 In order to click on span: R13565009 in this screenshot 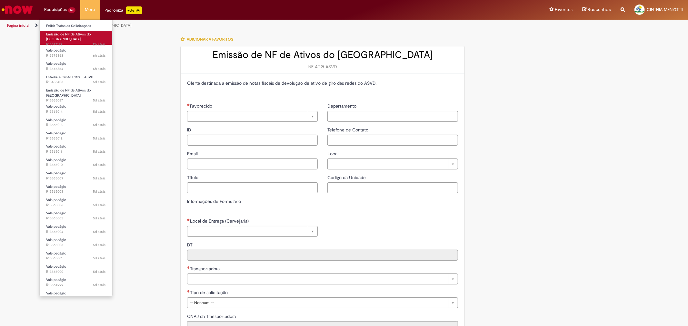, I will do `click(76, 179)`.